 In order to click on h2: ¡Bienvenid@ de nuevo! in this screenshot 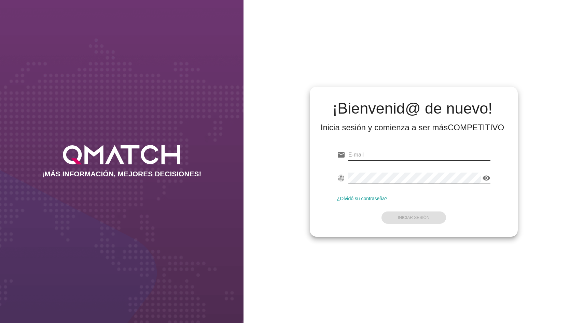, I will do `click(413, 109)`.